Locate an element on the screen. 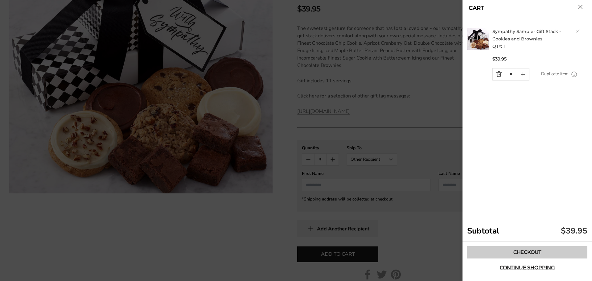 This screenshot has width=592, height=281. span: Continue shopping is located at coordinates (527, 268).